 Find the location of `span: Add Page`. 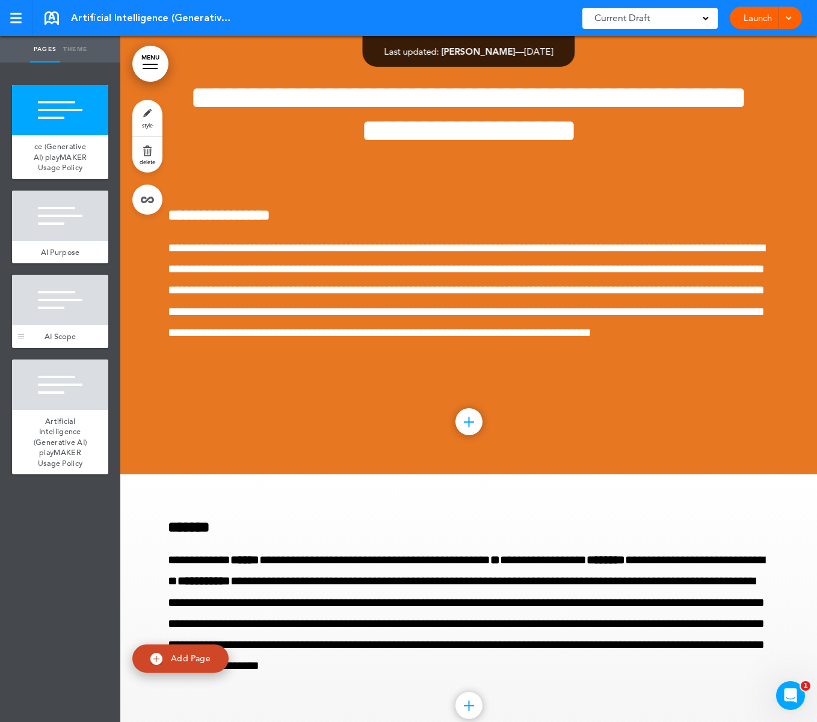

span: Add Page is located at coordinates (191, 659).